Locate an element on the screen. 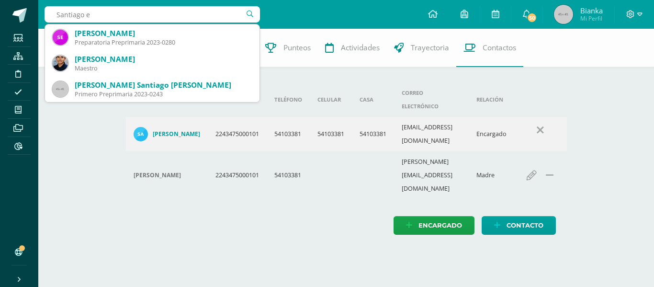  span: 50 is located at coordinates (532, 18).